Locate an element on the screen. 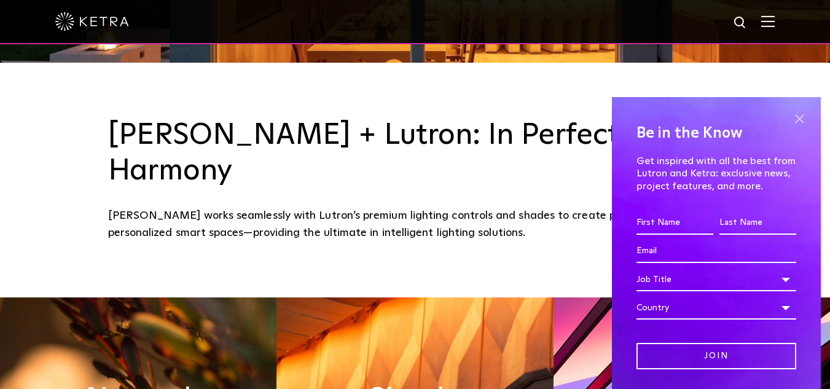  input: Last Name is located at coordinates (757, 223).